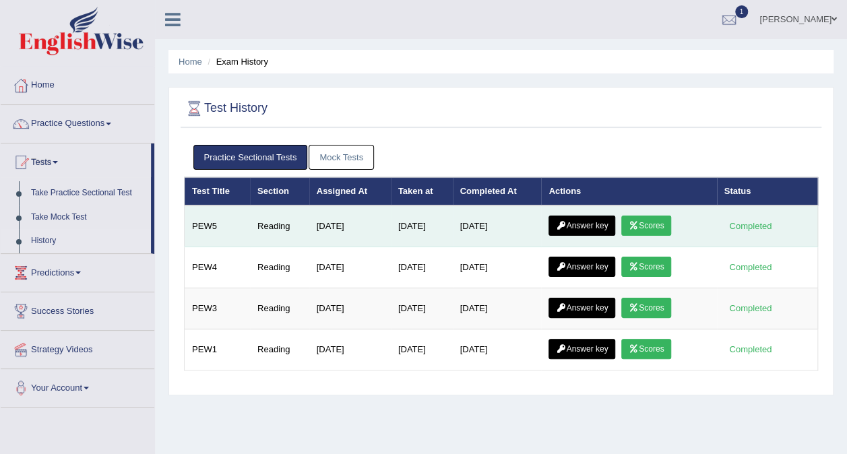 The height and width of the screenshot is (454, 847). I want to click on span: 1, so click(742, 11).